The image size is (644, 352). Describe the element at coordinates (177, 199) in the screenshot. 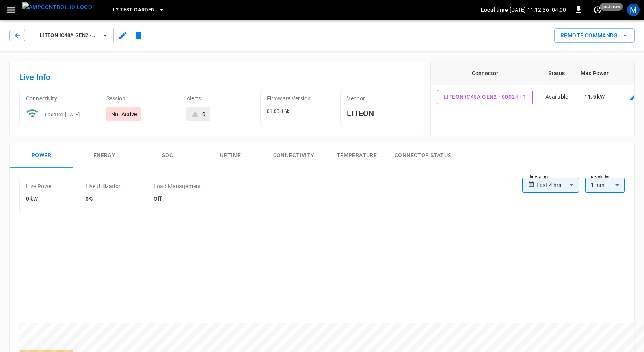

I see `h6: Off` at that location.